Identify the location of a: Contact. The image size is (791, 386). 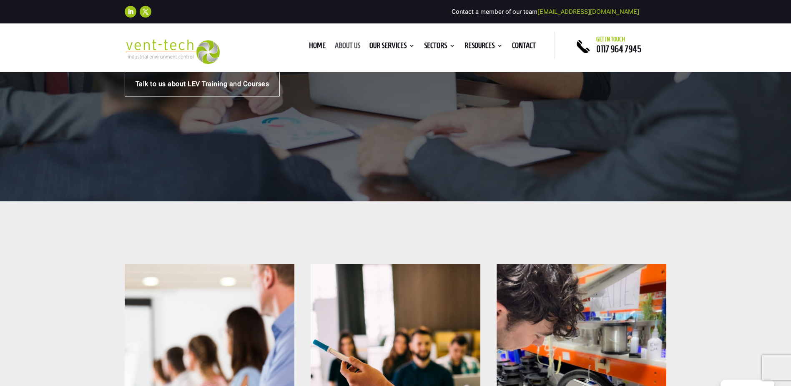
(524, 47).